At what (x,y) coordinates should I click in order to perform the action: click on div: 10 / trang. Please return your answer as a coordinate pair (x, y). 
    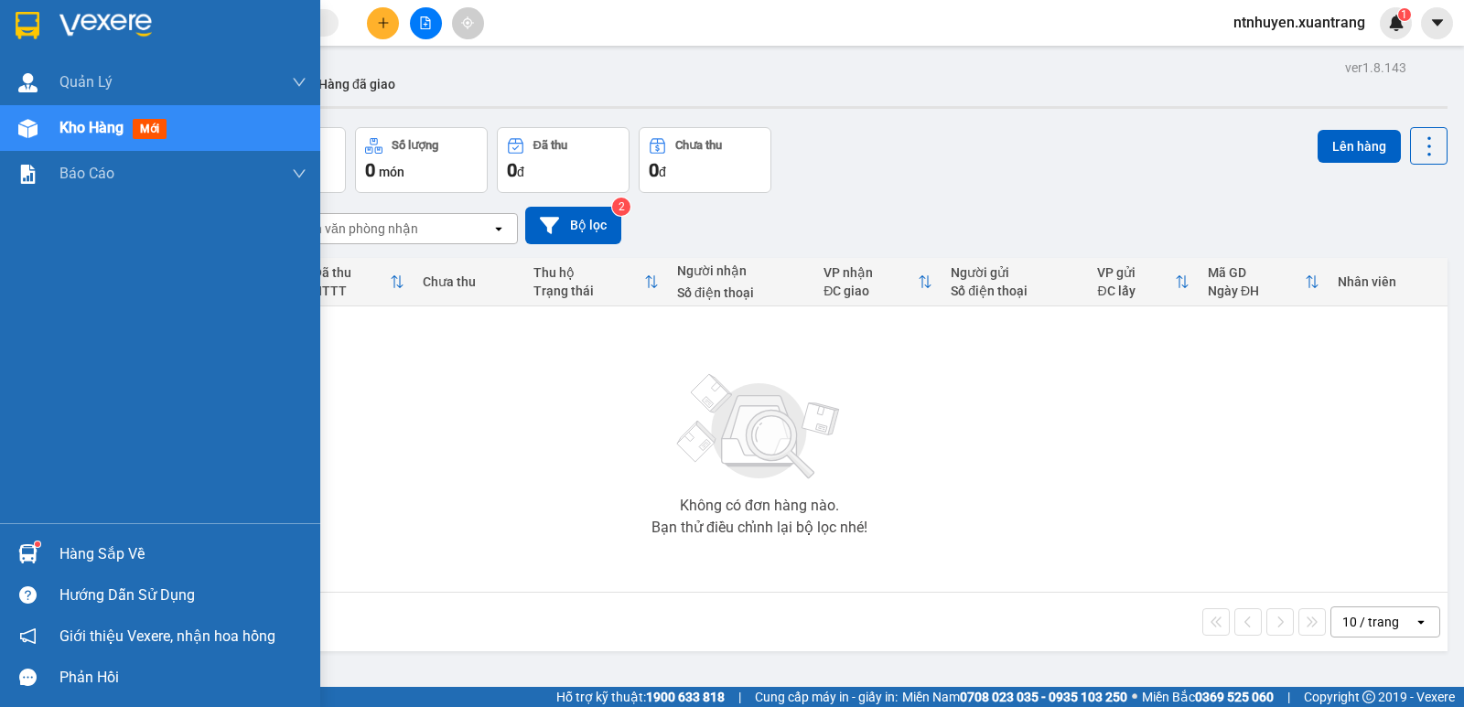
    Looking at the image, I should click on (1370, 622).